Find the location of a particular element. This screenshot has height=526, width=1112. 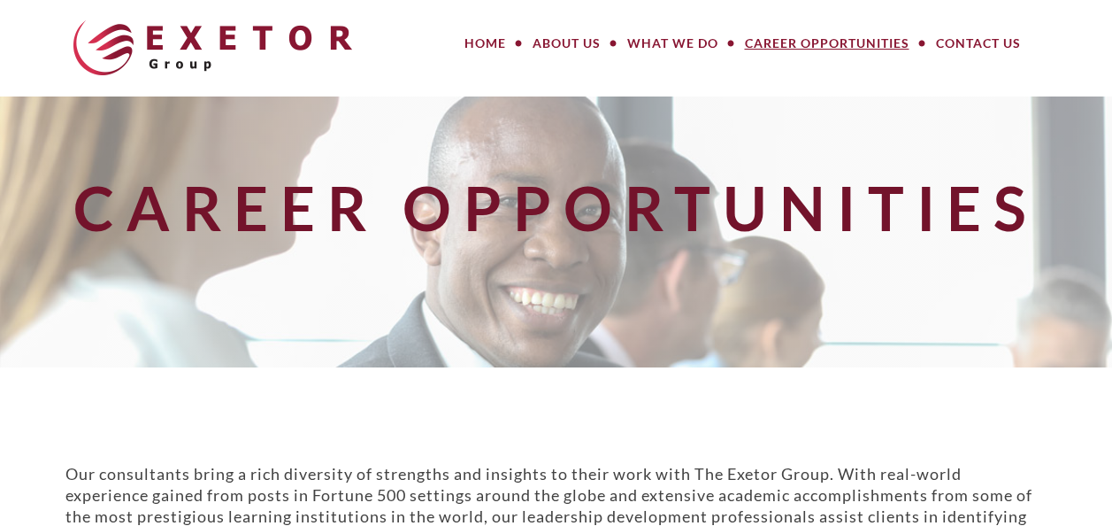

a: What We Do is located at coordinates (672, 43).